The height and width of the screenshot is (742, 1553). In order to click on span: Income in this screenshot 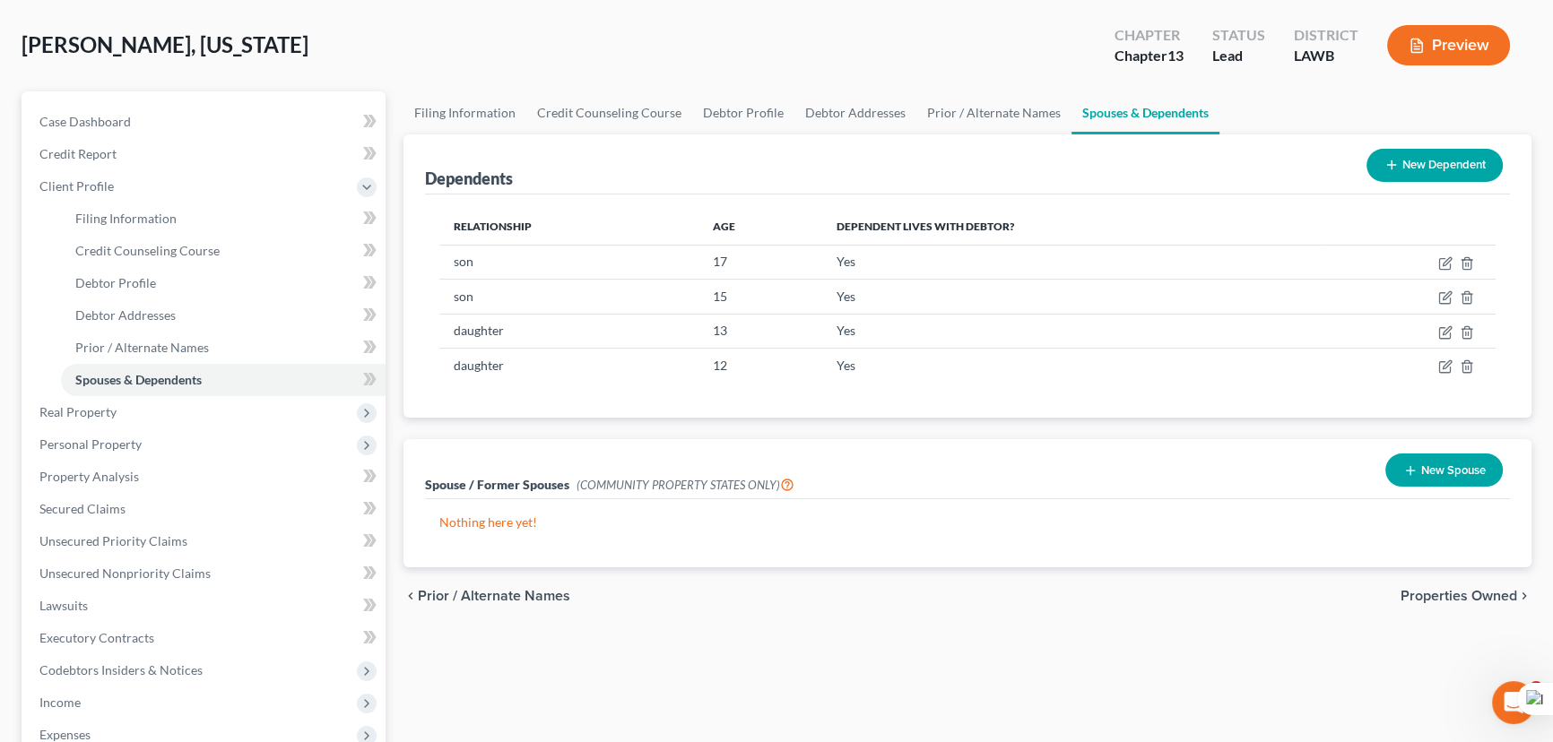, I will do `click(60, 702)`.